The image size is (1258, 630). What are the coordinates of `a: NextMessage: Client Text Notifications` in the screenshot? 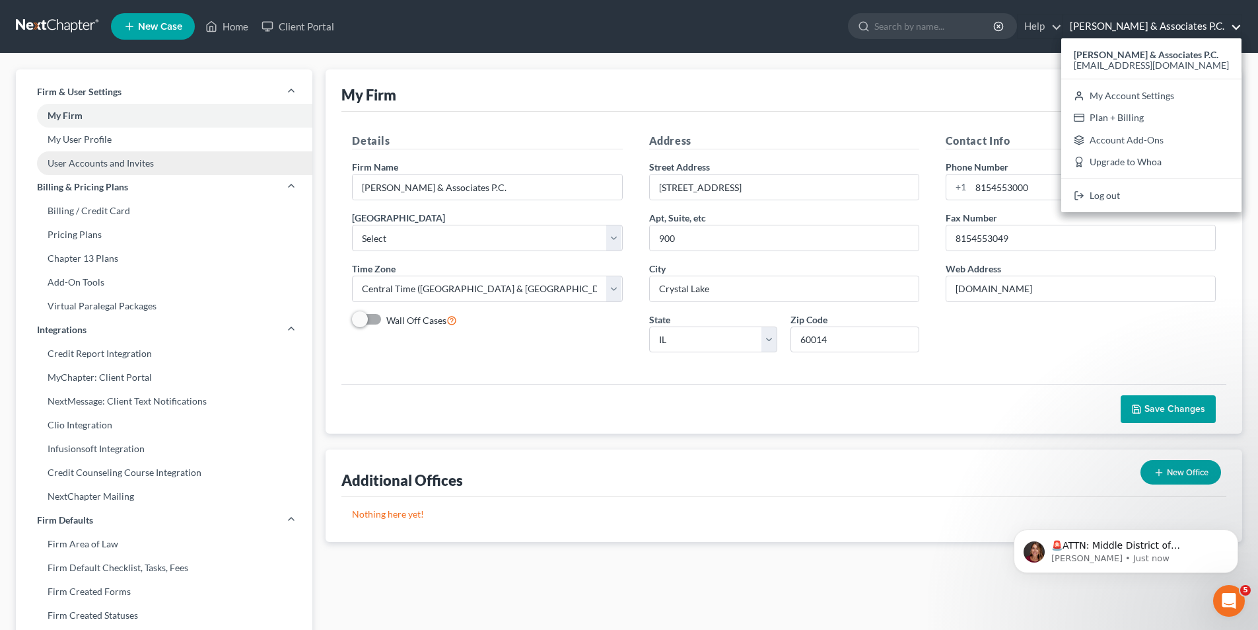 It's located at (164, 401).